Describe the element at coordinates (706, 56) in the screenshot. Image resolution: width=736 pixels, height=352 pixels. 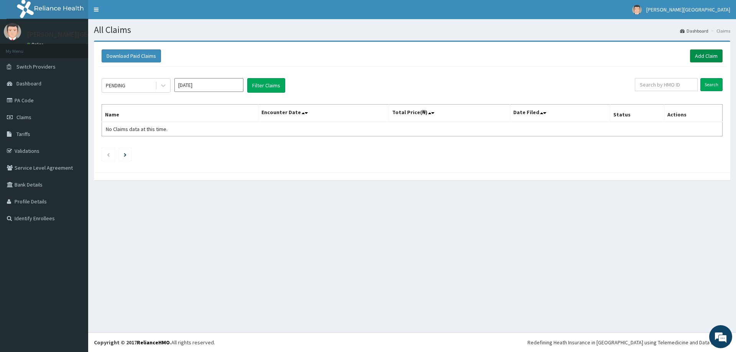
I see `a: Add Claim` at that location.